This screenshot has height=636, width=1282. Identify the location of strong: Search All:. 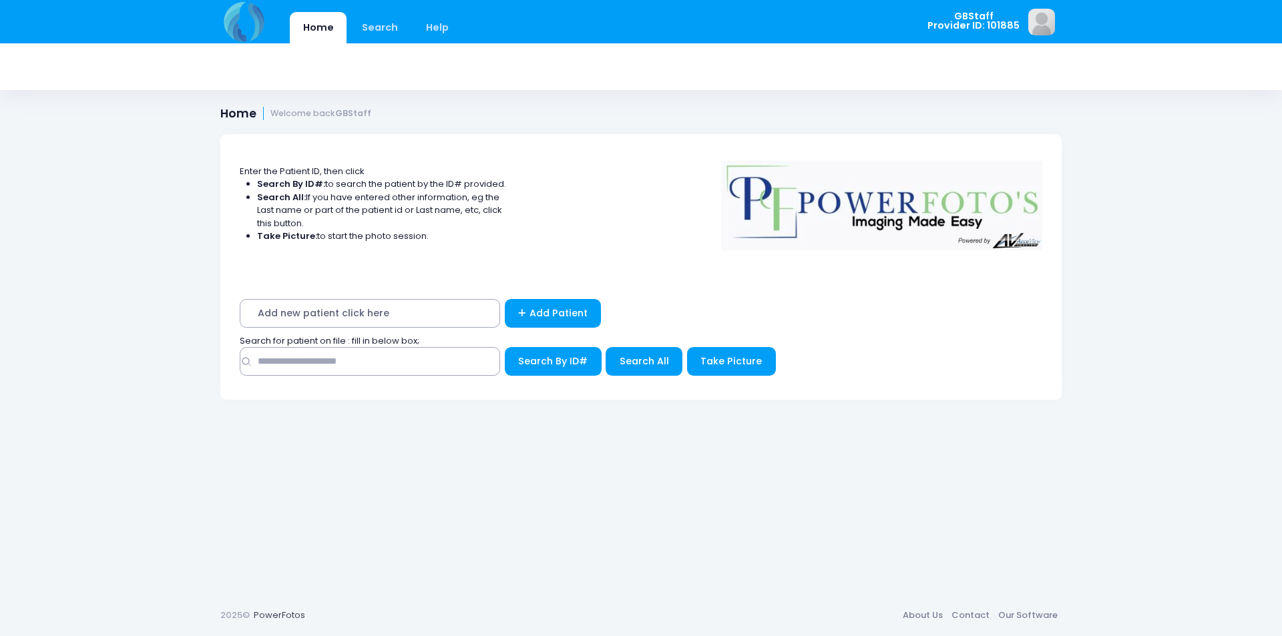
(281, 197).